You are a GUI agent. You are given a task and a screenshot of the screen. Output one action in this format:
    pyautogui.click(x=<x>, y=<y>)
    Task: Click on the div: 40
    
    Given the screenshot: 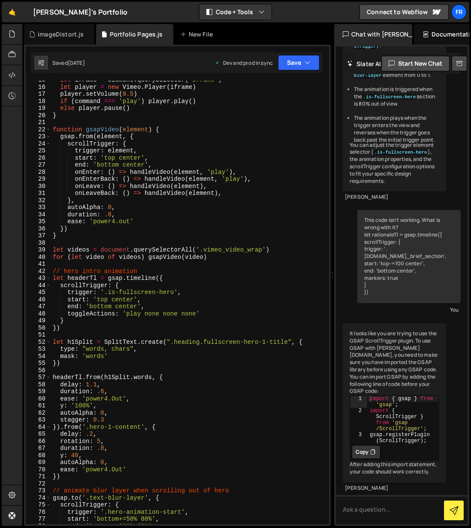 What is the action you would take?
    pyautogui.click(x=38, y=257)
    